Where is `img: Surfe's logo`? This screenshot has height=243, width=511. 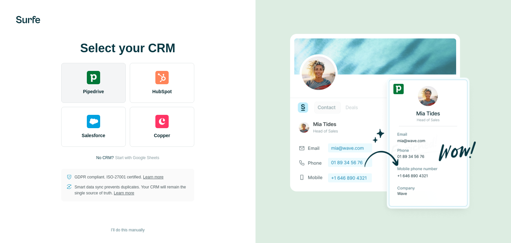 img: Surfe's logo is located at coordinates (28, 20).